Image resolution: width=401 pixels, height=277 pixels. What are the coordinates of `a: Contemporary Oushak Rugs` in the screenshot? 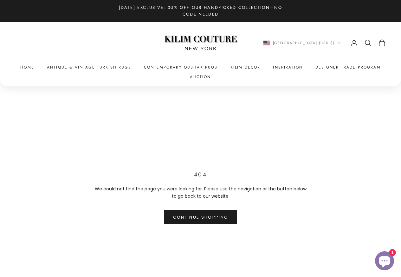 It's located at (181, 67).